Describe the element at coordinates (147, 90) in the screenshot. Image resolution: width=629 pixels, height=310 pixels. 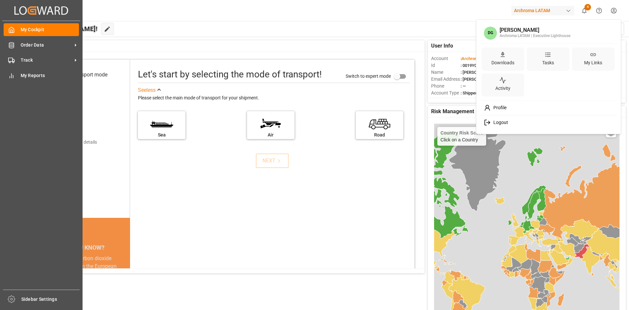
I see `div: See less` at that location.